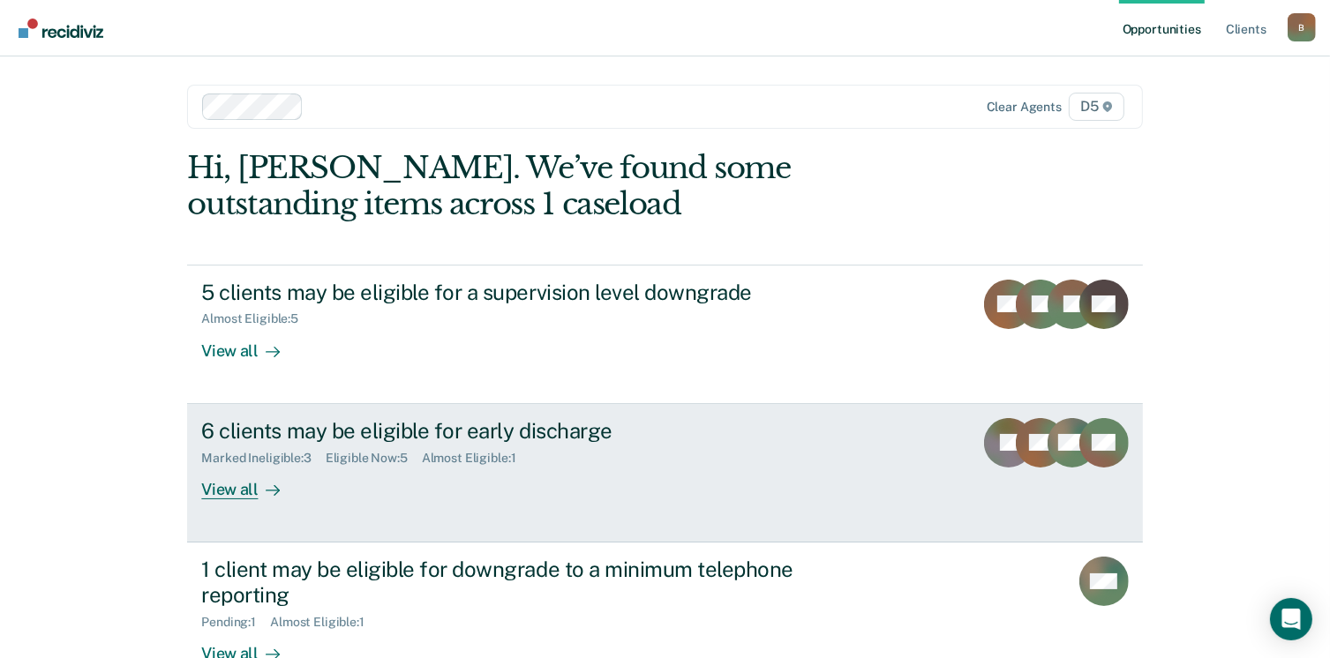  I want to click on div: Eligible Now : 5, so click(373, 458).